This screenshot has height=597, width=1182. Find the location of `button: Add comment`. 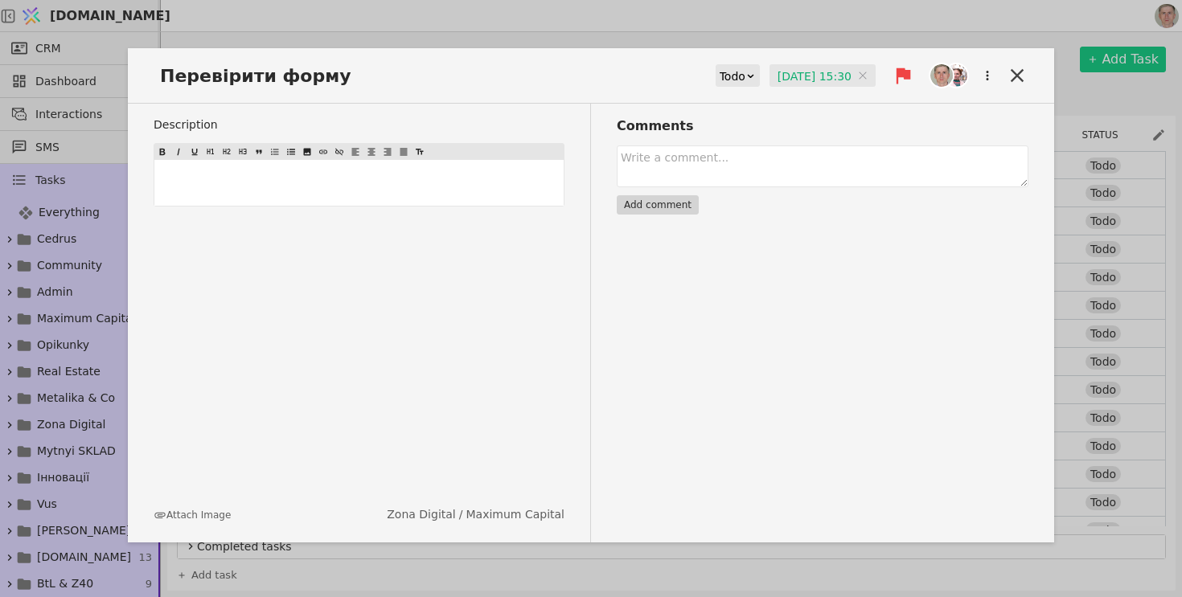

button: Add comment is located at coordinates (658, 205).